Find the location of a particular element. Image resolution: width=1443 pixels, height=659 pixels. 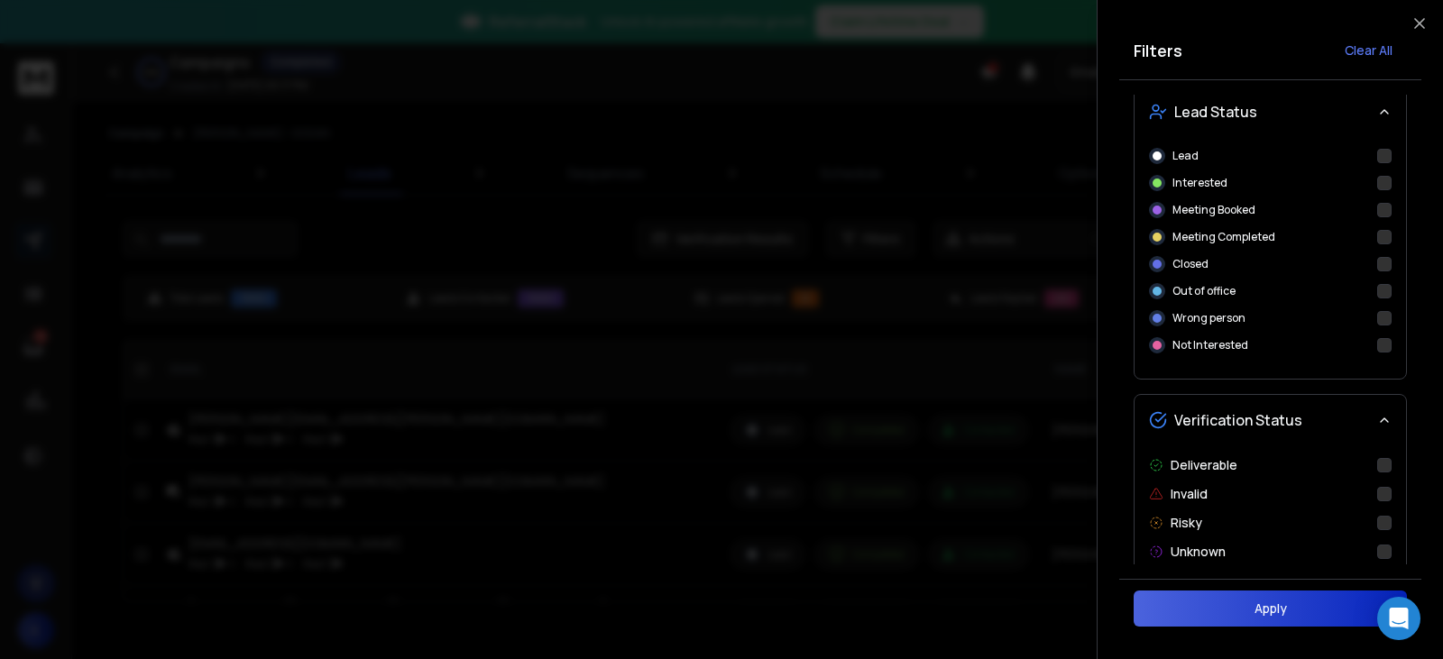

span: Verification Status is located at coordinates (1238, 420).